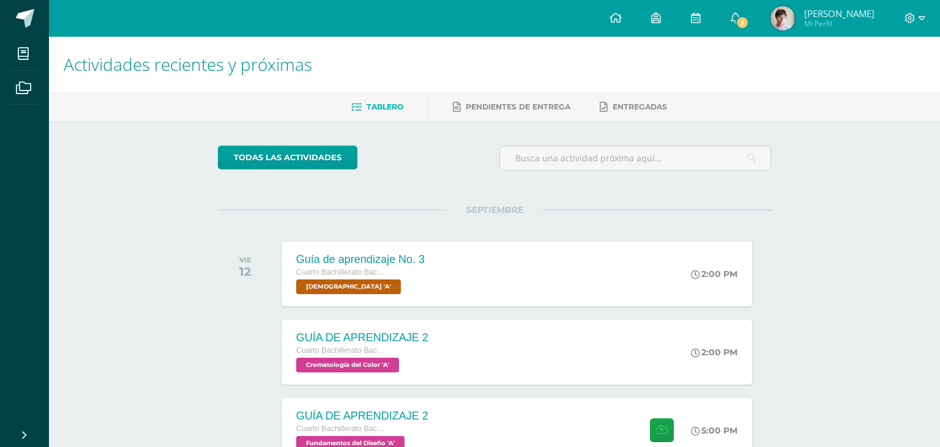 The image size is (940, 447). I want to click on img: 8dbe78c588fc18eac20924e492a28903.png, so click(783, 18).